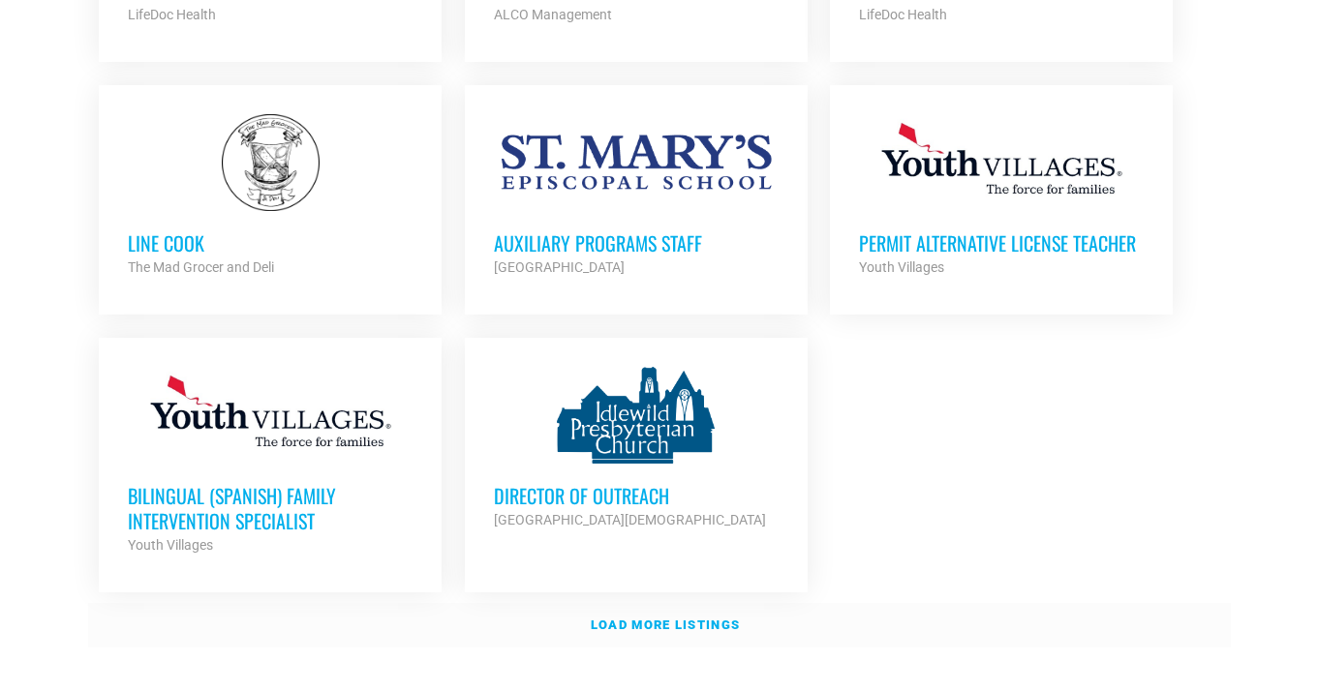 This screenshot has height=692, width=1318. I want to click on a: Load more listings, so click(659, 626).